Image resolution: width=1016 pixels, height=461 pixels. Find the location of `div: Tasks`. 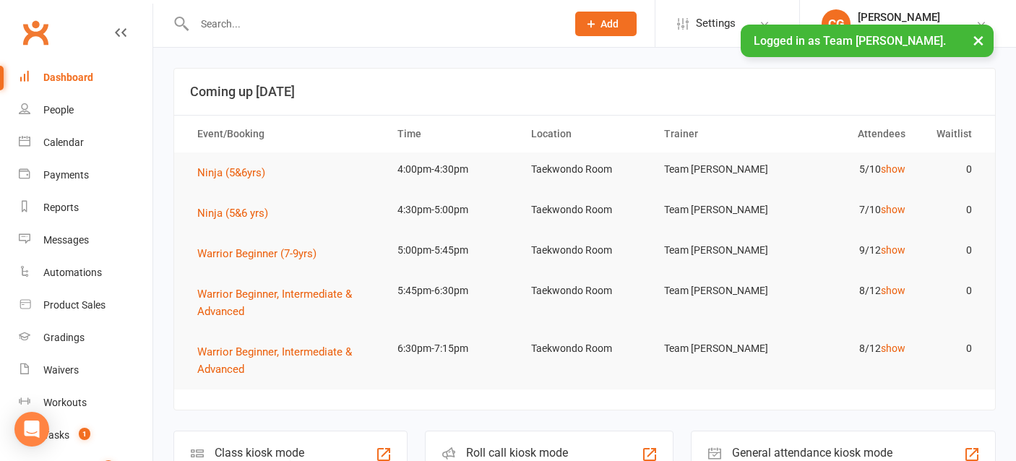

div: Tasks is located at coordinates (56, 435).